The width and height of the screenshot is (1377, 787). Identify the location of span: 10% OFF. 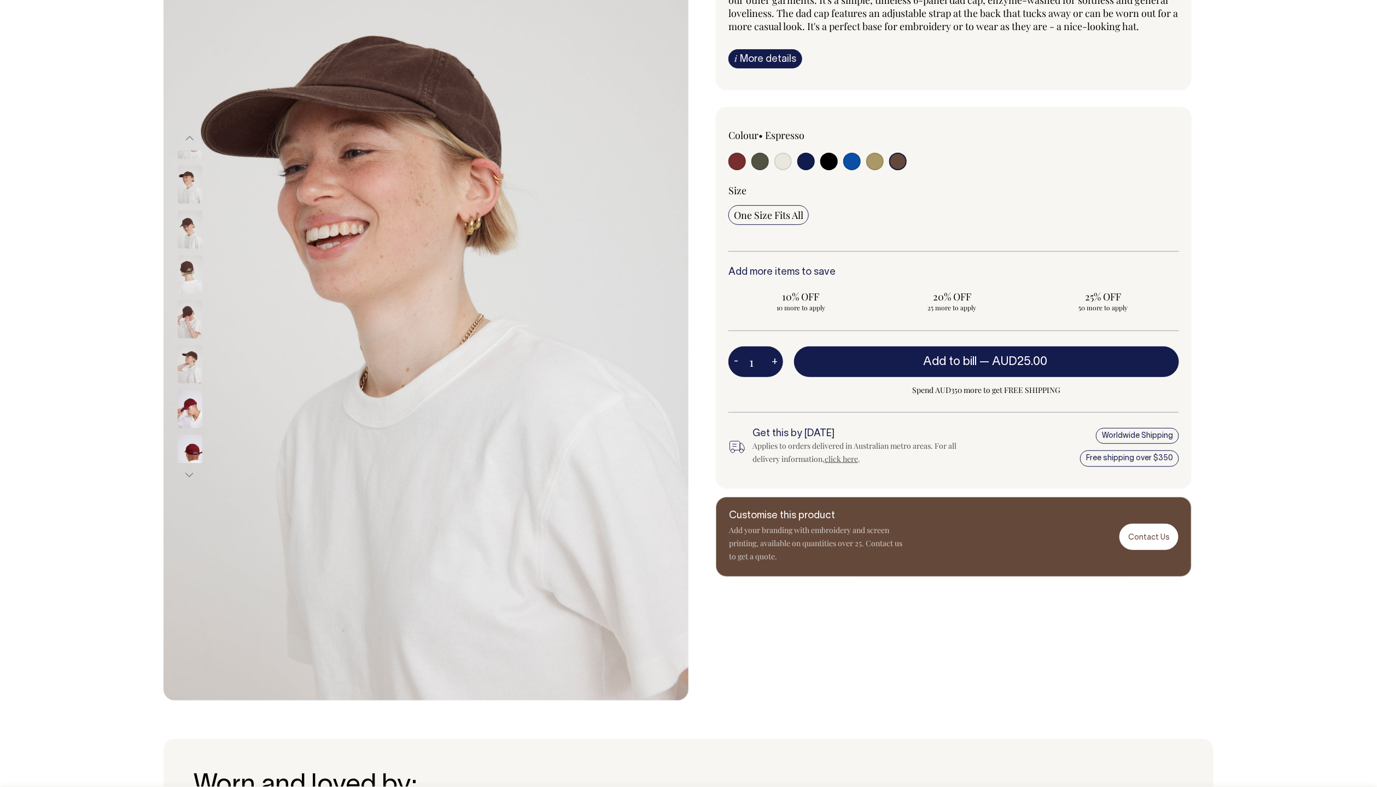
(801, 296).